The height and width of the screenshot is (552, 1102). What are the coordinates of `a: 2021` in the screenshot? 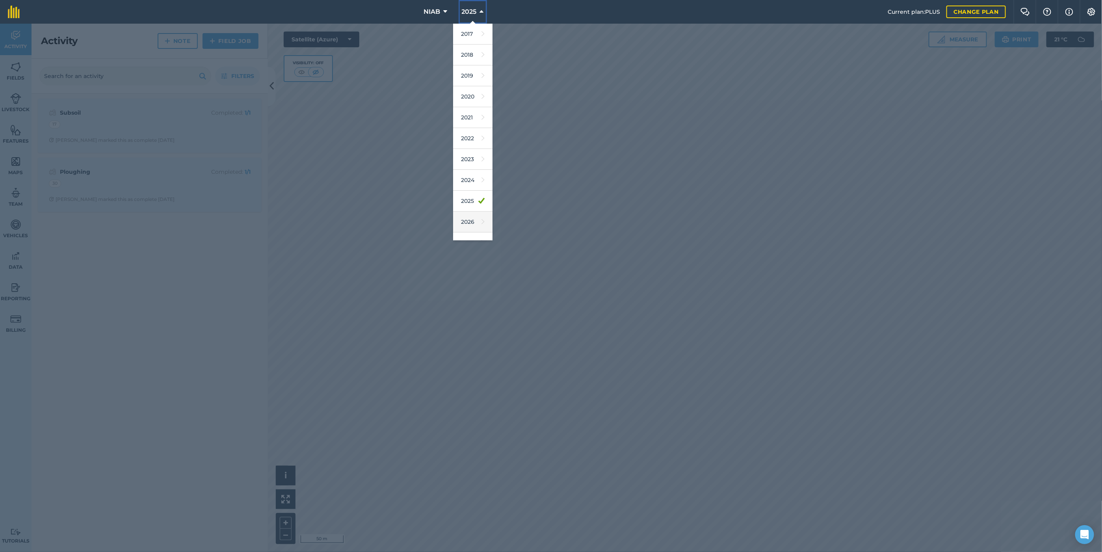 It's located at (473, 117).